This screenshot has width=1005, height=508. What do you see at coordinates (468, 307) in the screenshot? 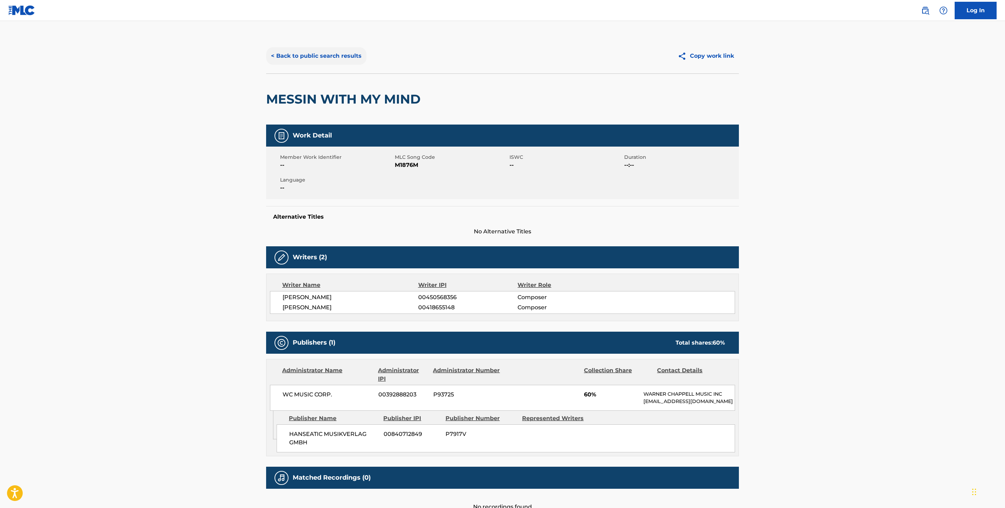
I see `span: 00418655148` at bounding box center [468, 307].